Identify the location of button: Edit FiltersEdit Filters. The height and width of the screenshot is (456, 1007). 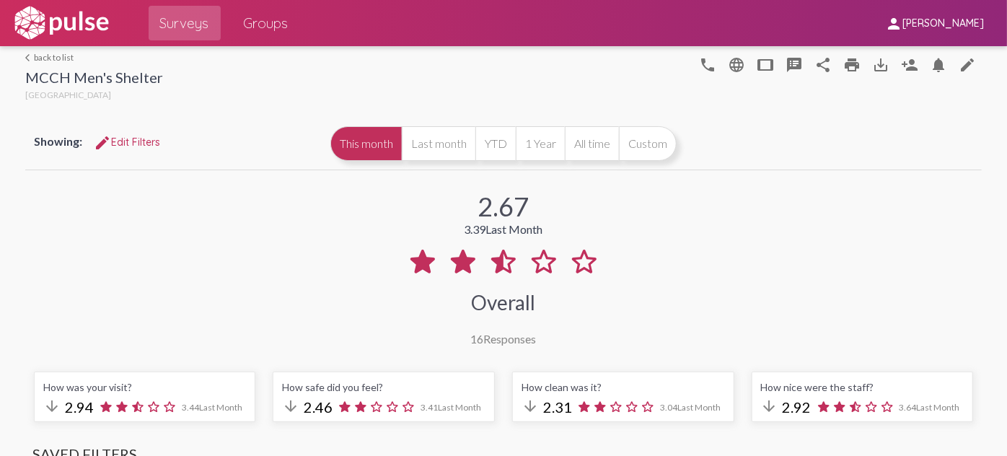
(127, 142).